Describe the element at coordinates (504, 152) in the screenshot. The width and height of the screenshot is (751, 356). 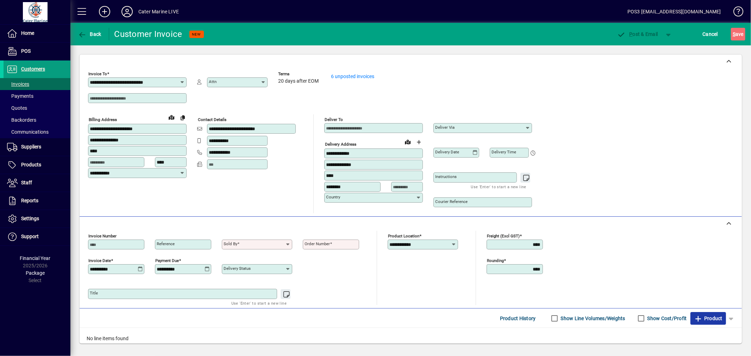
I see `mat-label: Delivery time` at that location.